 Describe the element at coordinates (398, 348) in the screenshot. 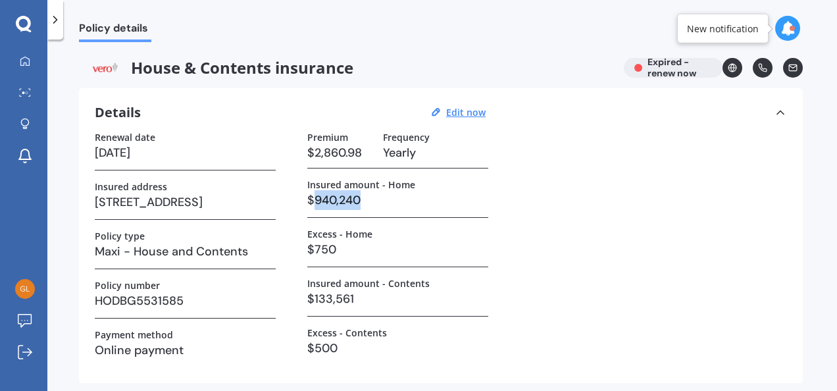

I see `h3: $500` at that location.